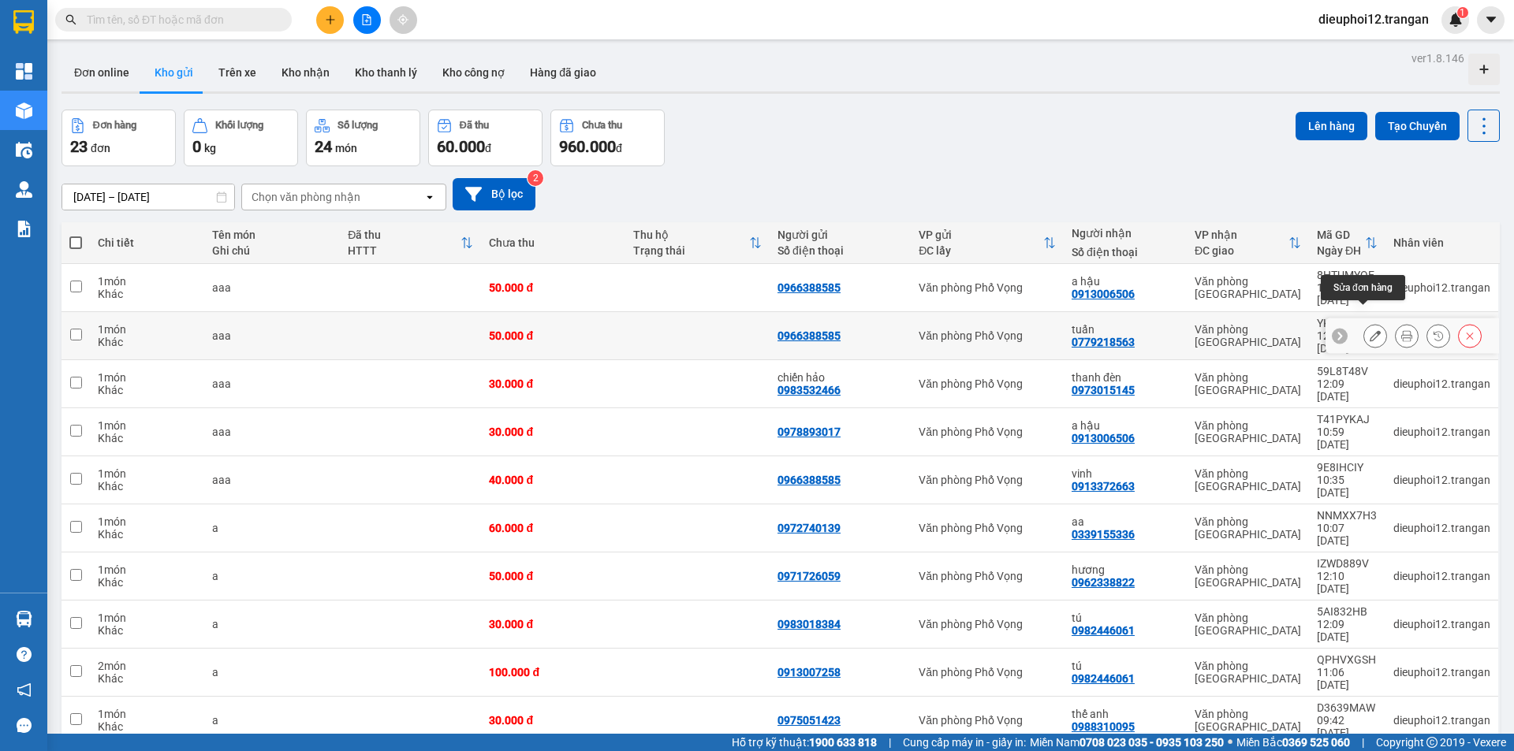 Image resolution: width=1514 pixels, height=751 pixels. What do you see at coordinates (430, 197) in the screenshot?
I see `svg: open` at bounding box center [430, 197].